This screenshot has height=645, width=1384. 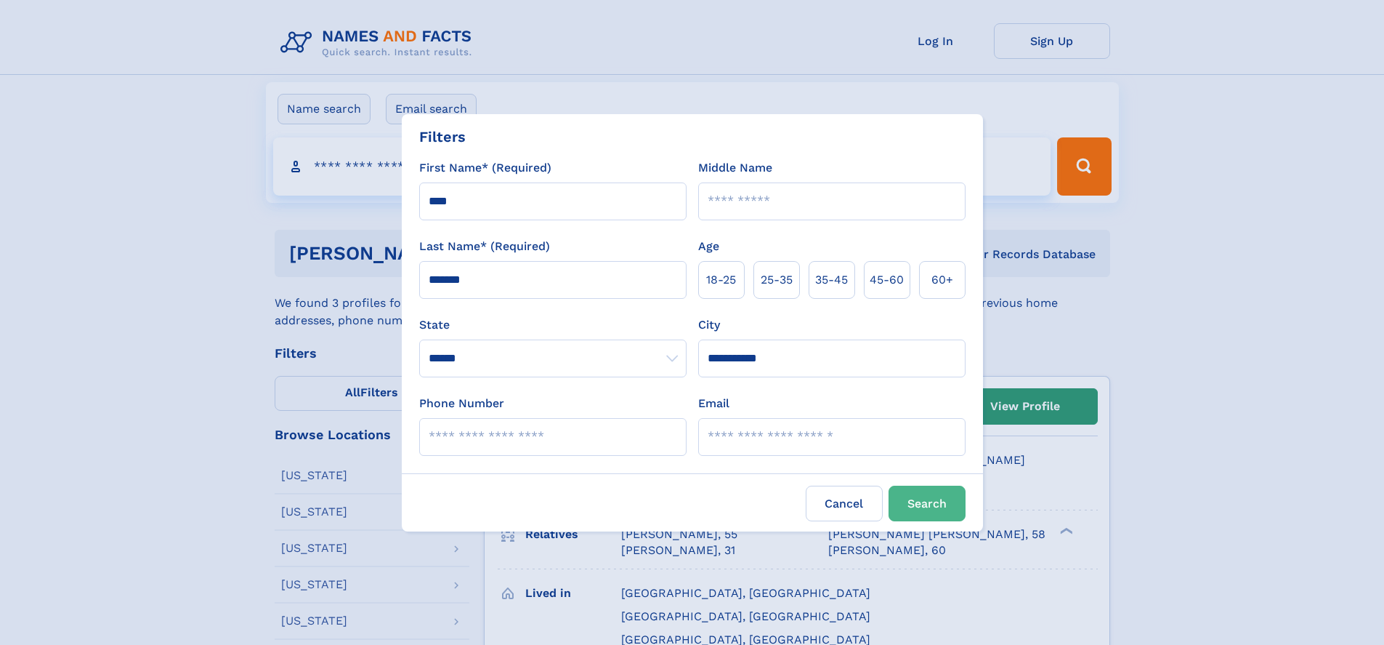 What do you see at coordinates (485, 168) in the screenshot?
I see `label: First Name* (Required)` at bounding box center [485, 168].